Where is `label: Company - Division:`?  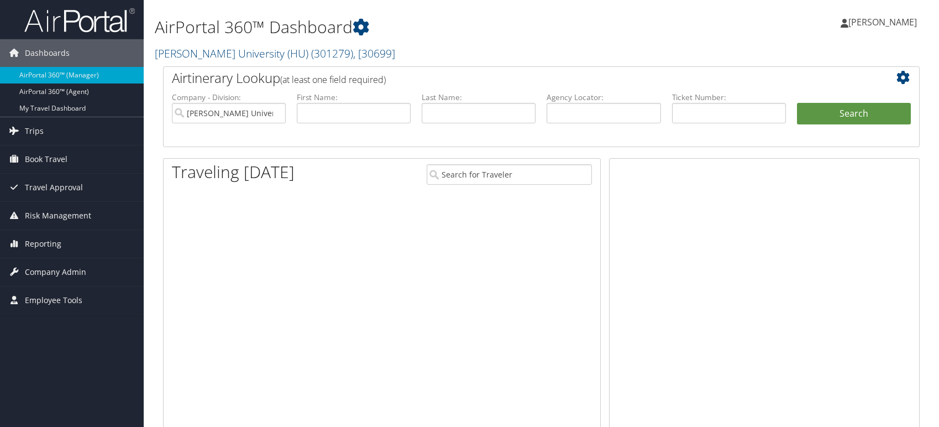
label: Company - Division: is located at coordinates (229, 97).